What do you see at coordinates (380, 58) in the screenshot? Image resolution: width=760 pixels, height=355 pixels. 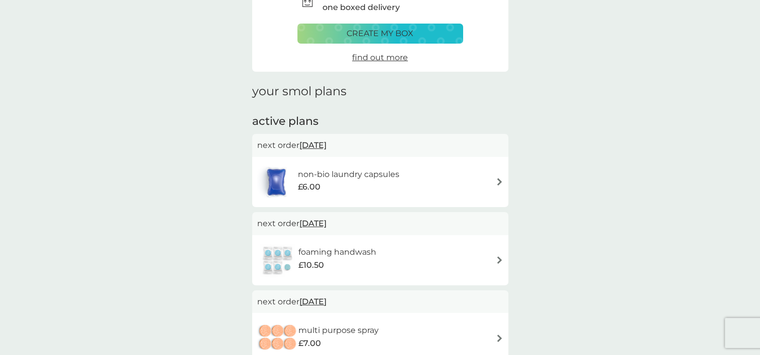 I see `a: find out more` at bounding box center [380, 58].